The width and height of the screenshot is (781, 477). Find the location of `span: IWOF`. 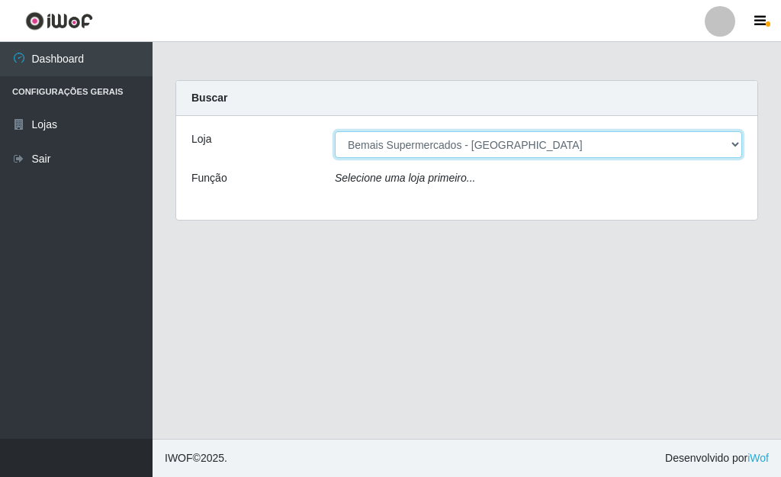

span: IWOF is located at coordinates (178, 458).